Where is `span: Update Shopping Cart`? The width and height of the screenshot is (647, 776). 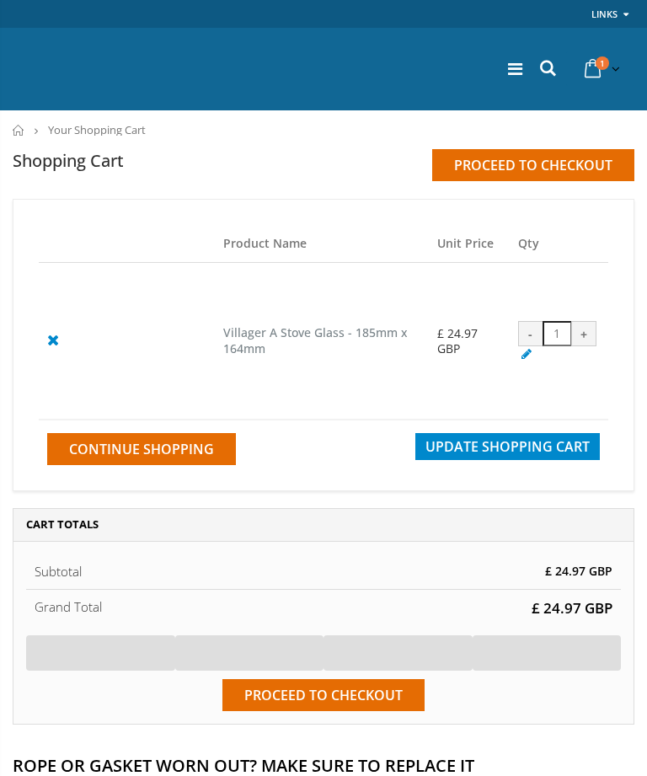
span: Update Shopping Cart is located at coordinates (507, 446).